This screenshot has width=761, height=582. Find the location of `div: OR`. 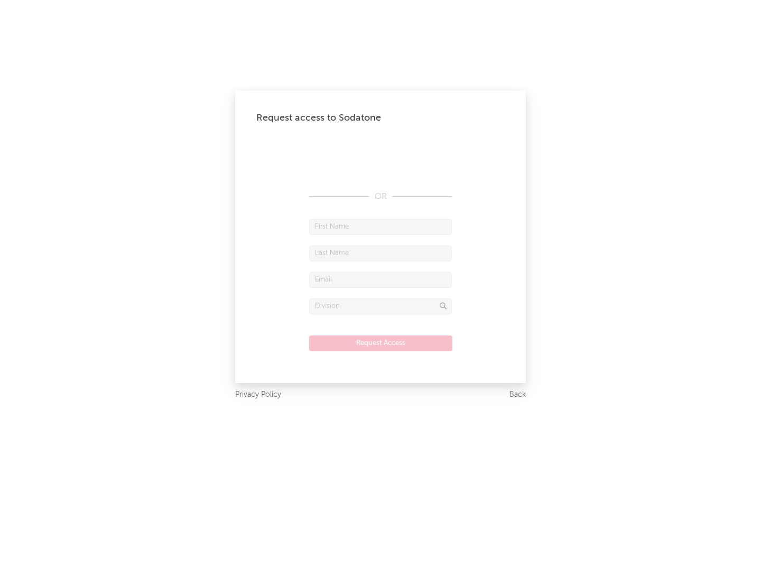

div: OR is located at coordinates (381, 197).